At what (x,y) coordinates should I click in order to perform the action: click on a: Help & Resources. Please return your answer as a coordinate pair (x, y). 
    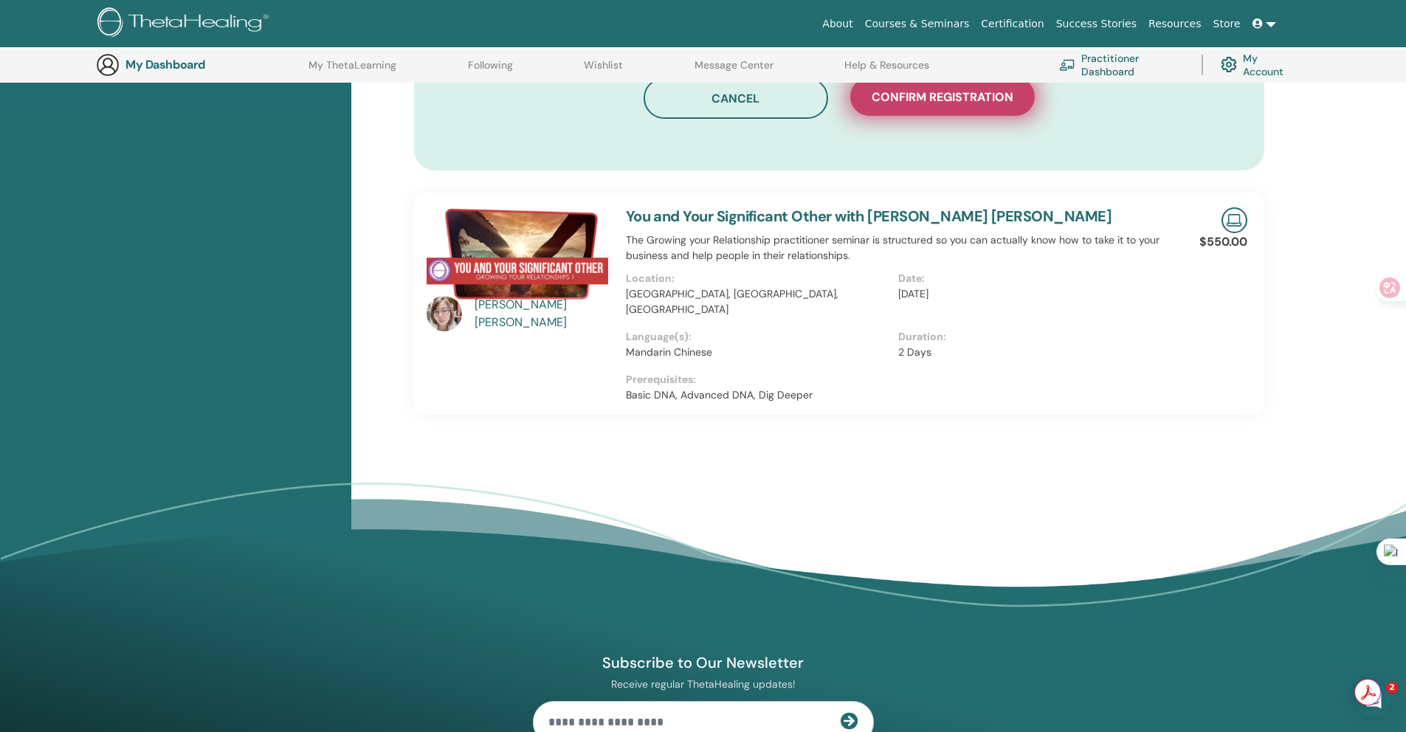
    Looking at the image, I should click on (886, 71).